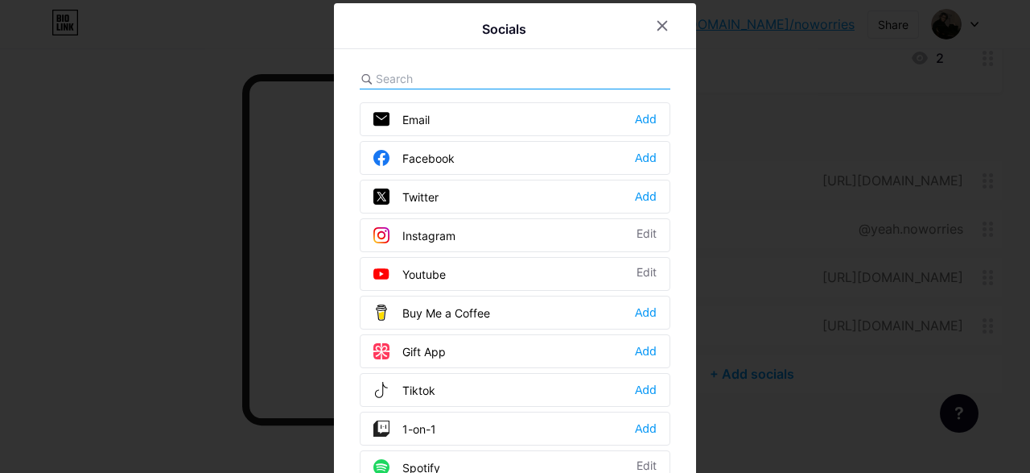  Describe the element at coordinates (405, 428) in the screenshot. I see `div: 1-on-1` at that location.